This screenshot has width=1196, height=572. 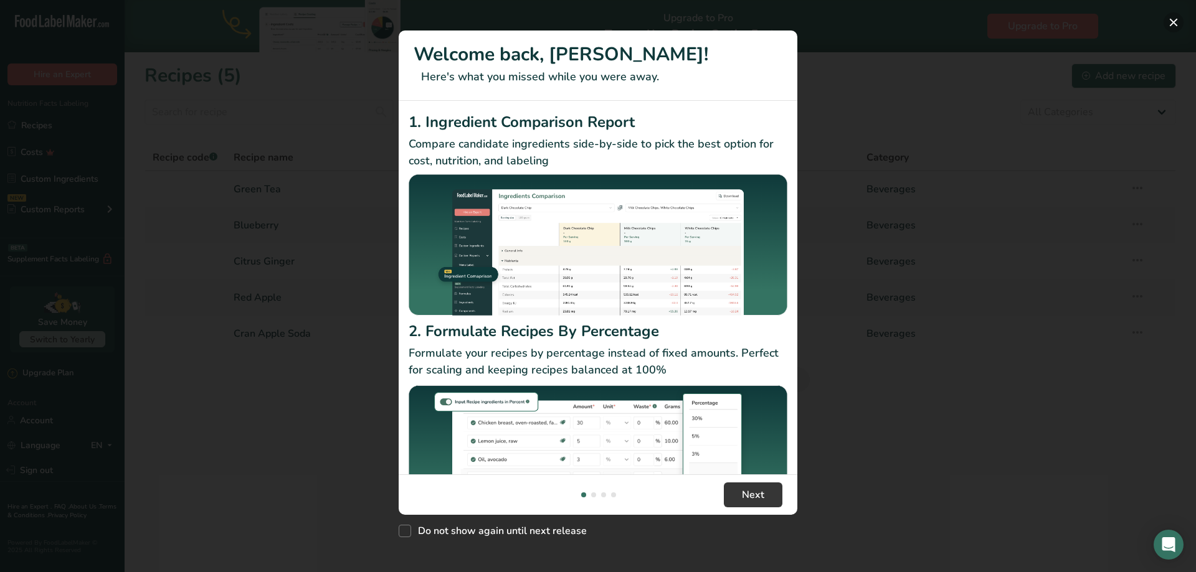 I want to click on img: Formulate Recipes By Percentage, so click(x=598, y=458).